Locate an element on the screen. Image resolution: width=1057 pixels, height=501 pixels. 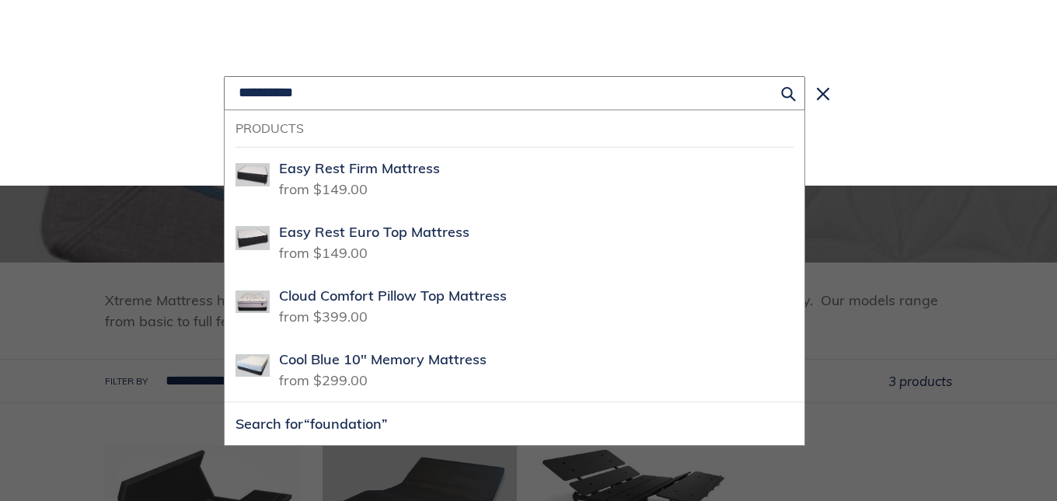
a: cloud comfort pillow topCloud Comfort Pillow Top Mattressfrom $399.00 is located at coordinates (514, 306).